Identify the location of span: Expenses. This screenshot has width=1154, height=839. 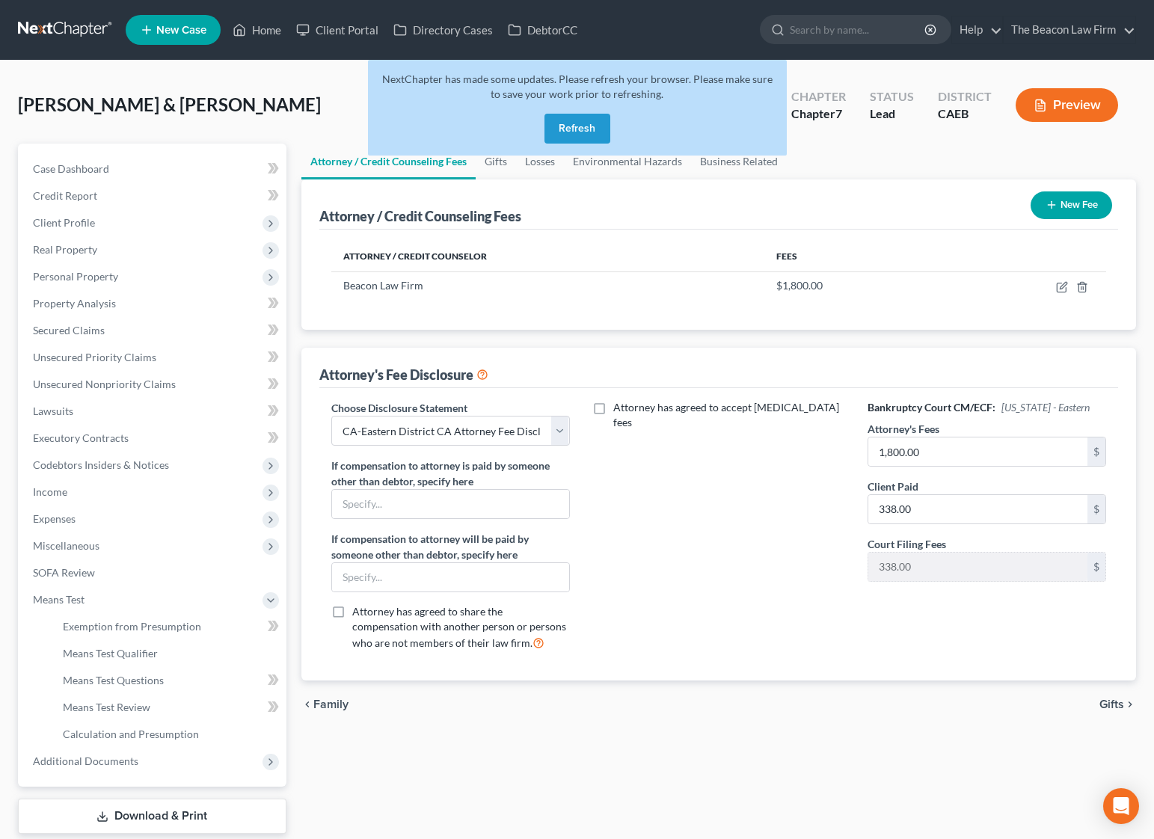
(54, 518).